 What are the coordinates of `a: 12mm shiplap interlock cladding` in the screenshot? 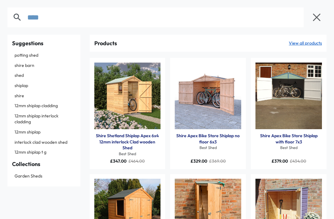 It's located at (44, 119).